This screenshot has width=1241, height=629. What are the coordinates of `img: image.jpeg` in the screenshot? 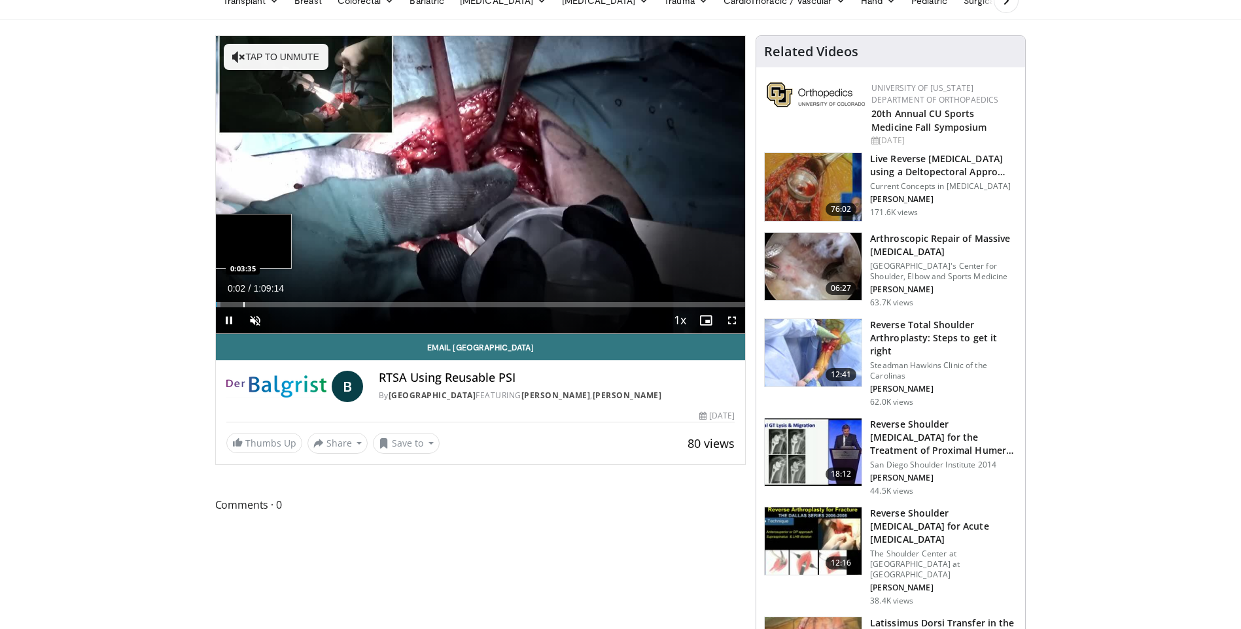 It's located at (243, 241).